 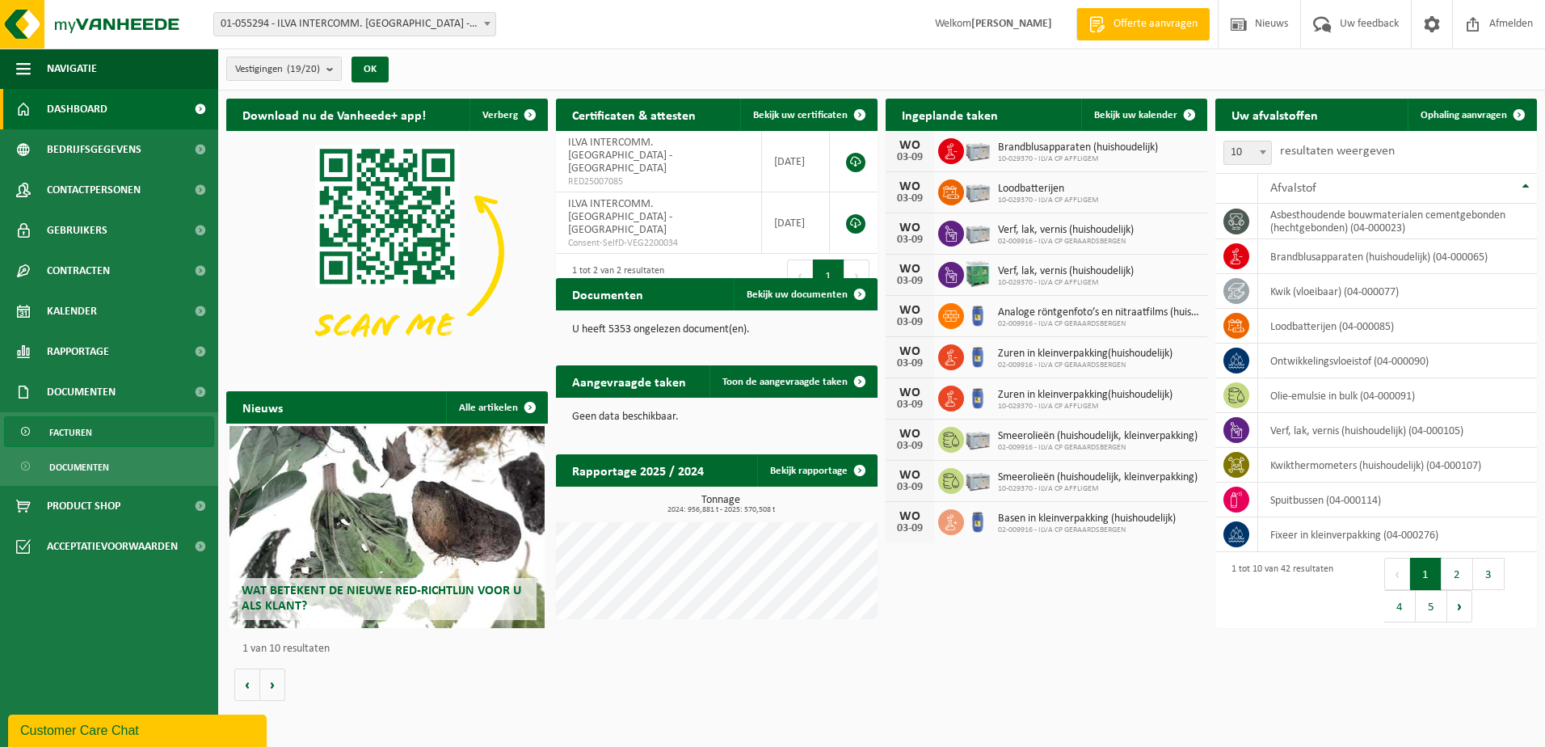 What do you see at coordinates (949, 114) in the screenshot?
I see `h2: Ingeplande taken` at bounding box center [949, 114].